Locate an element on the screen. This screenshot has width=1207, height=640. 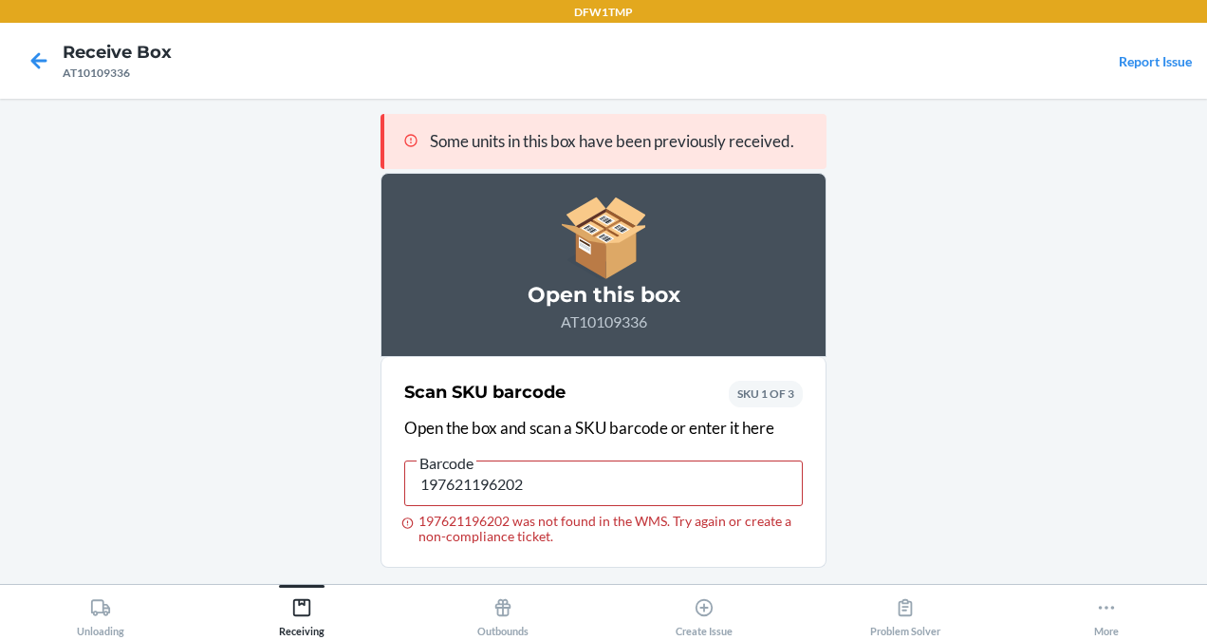
div: Outbounds is located at coordinates (503, 613).